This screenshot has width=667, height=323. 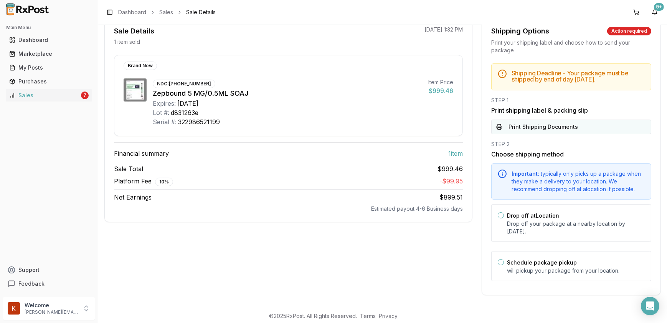 What do you see at coordinates (28, 9) in the screenshot?
I see `img: RxPost Logo` at bounding box center [28, 9].